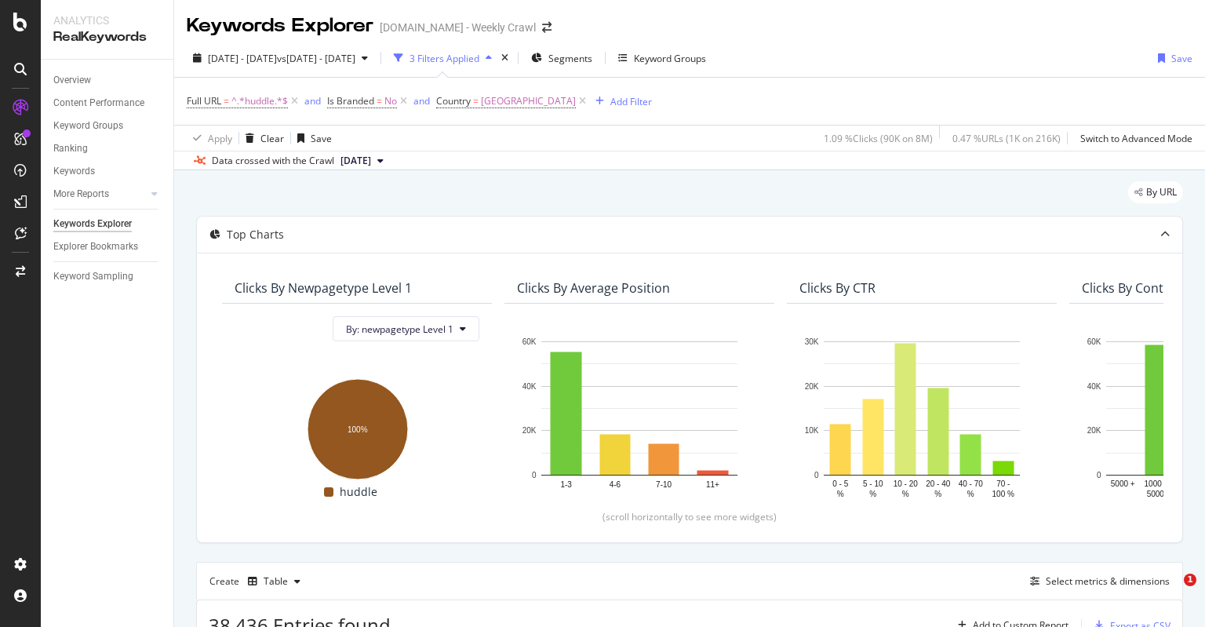 This screenshot has width=1205, height=627. What do you see at coordinates (570, 58) in the screenshot?
I see `span: Segments` at bounding box center [570, 58].